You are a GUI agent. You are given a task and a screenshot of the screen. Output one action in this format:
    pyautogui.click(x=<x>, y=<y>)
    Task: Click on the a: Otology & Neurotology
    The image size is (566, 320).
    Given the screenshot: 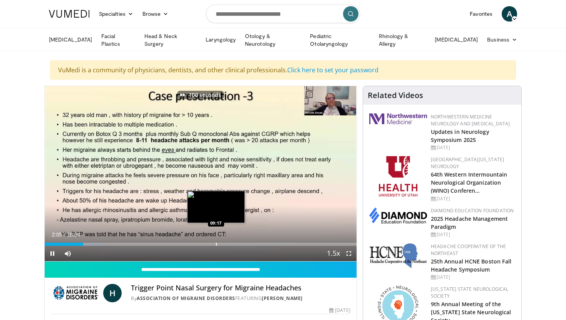 What is the action you would take?
    pyautogui.click(x=272, y=40)
    